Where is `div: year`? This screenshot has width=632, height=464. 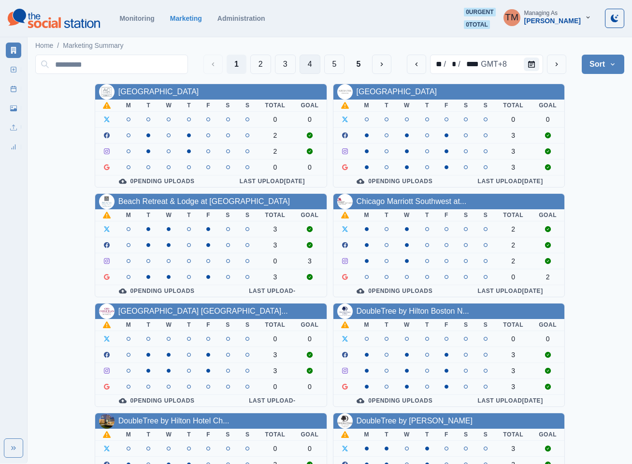 div: year is located at coordinates (471, 64).